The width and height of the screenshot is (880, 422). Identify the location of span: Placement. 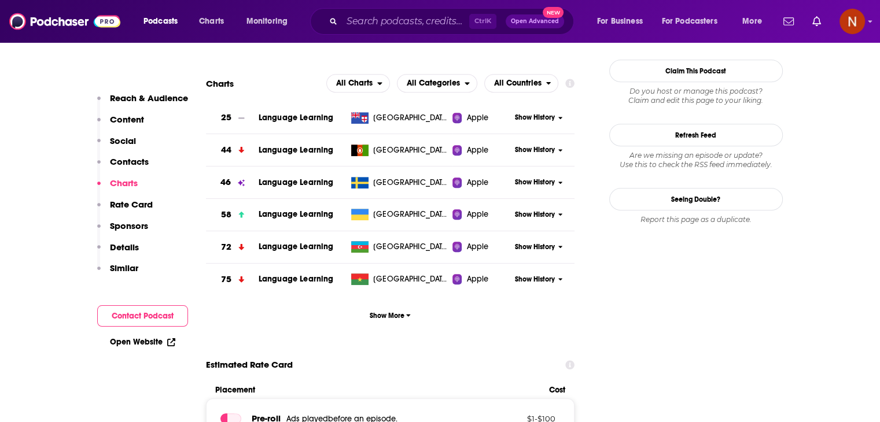
(377, 390).